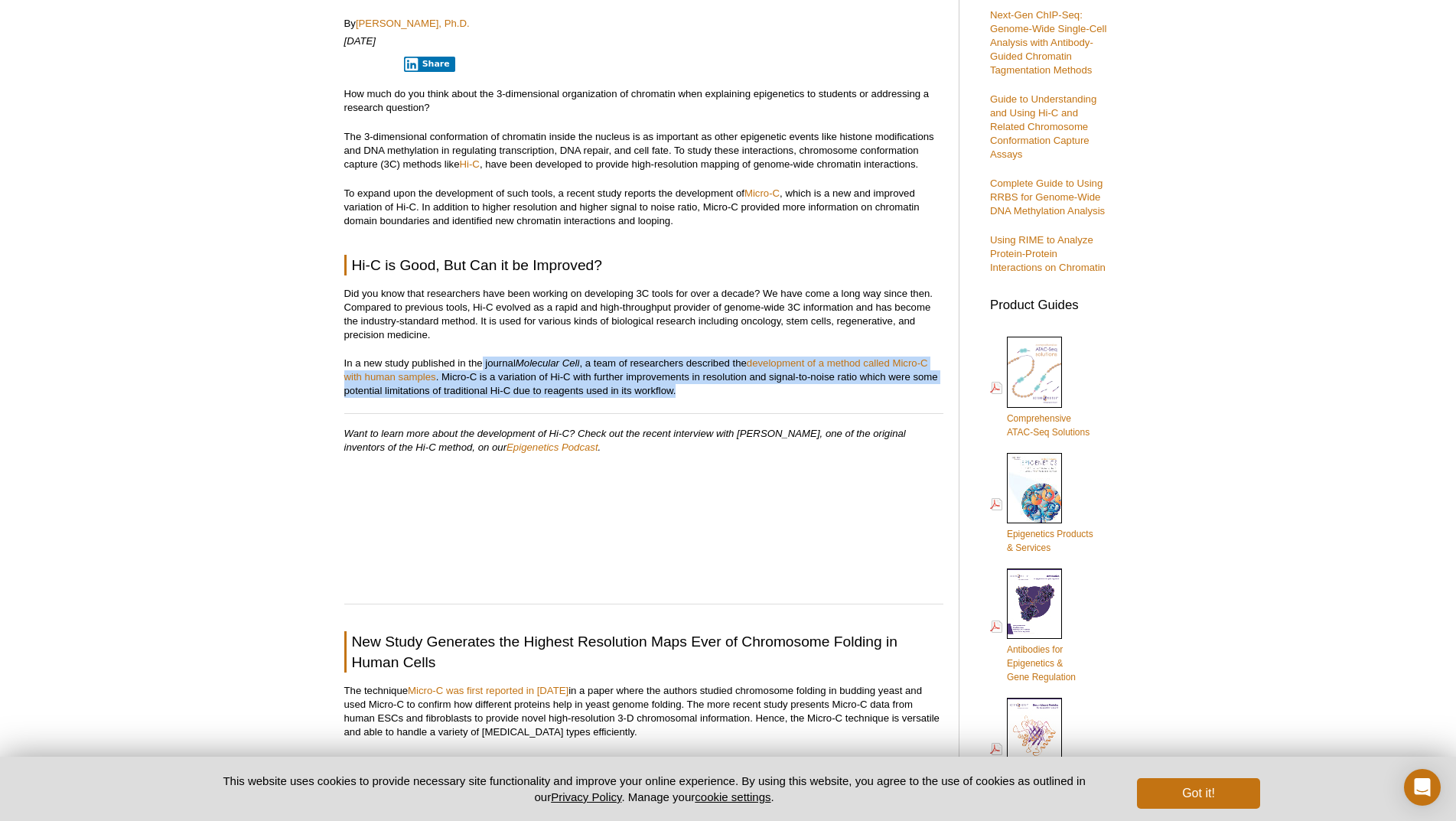 The height and width of the screenshot is (821, 1456). Describe the element at coordinates (1050, 541) in the screenshot. I see `span: Epigenetics Products & Services` at that location.